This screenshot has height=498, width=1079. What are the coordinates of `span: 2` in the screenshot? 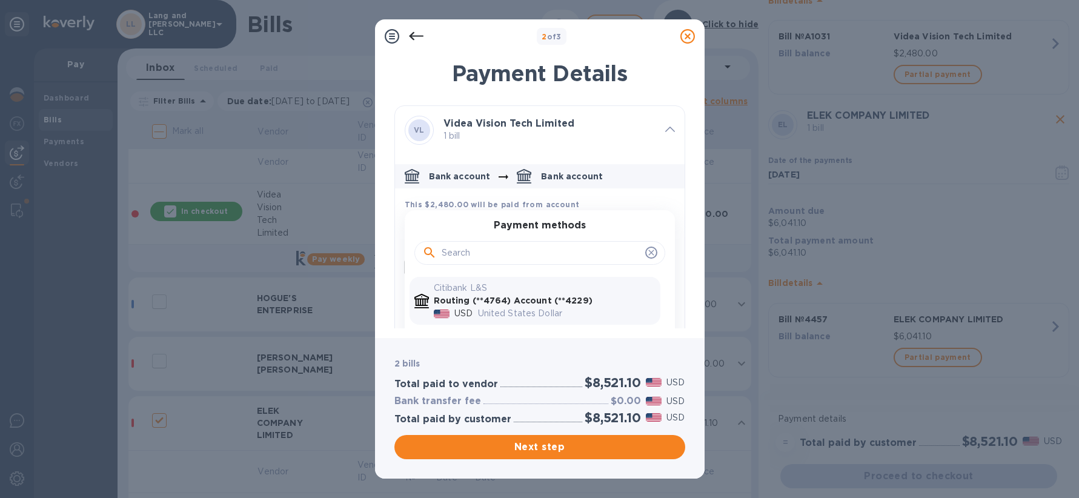 It's located at (544, 36).